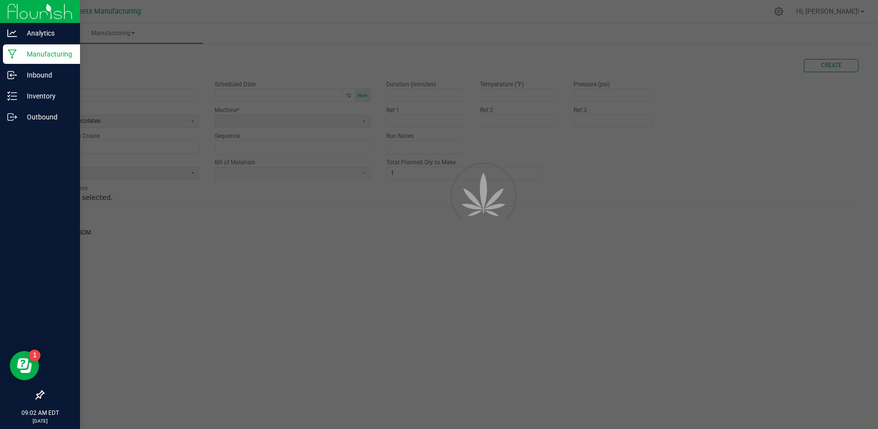  What do you see at coordinates (46, 33) in the screenshot?
I see `p: Analytics` at bounding box center [46, 33].